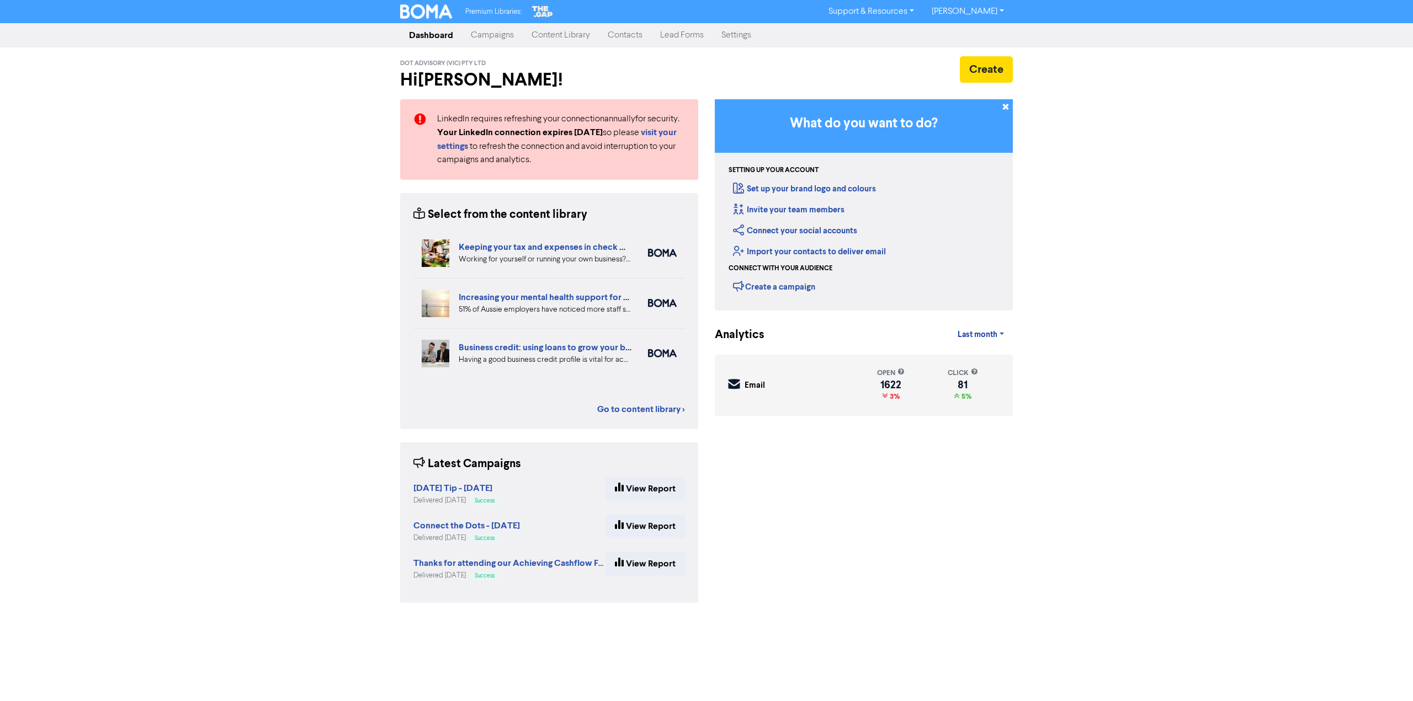 This screenshot has width=1413, height=701. I want to click on span: Premium Libraries:, so click(493, 12).